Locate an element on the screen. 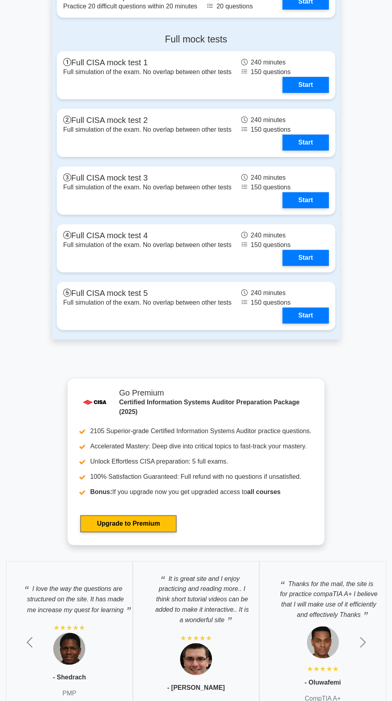  p: - Oluwafemi is located at coordinates (322, 682).